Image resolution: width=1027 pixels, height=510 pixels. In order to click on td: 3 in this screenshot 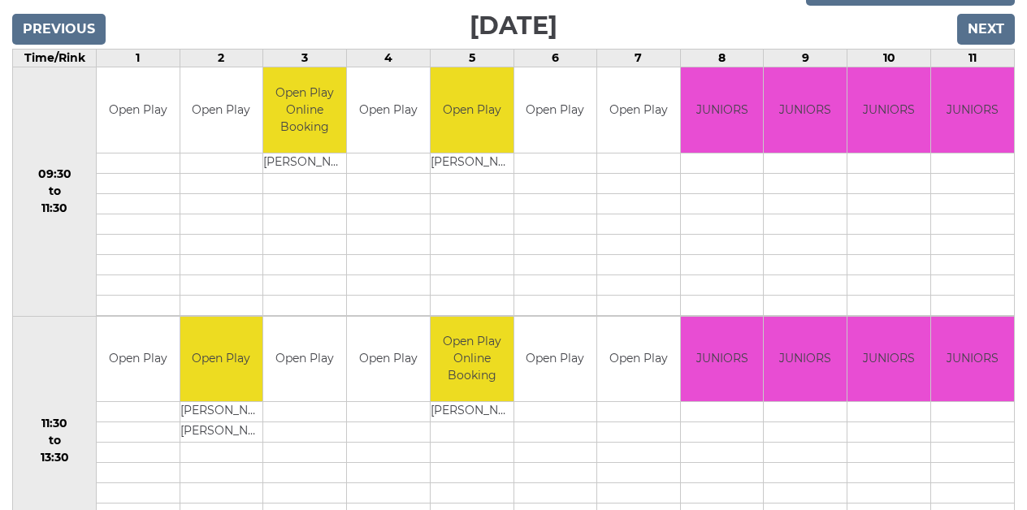, I will do `click(305, 58)`.